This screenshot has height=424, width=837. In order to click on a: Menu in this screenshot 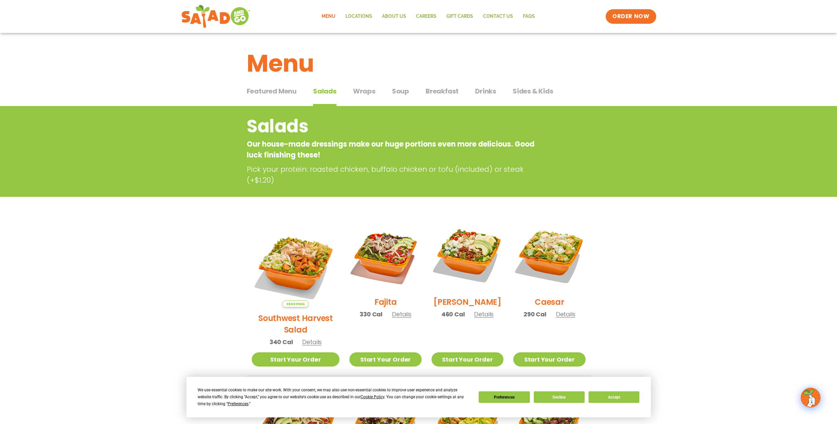, I will do `click(329, 16)`.